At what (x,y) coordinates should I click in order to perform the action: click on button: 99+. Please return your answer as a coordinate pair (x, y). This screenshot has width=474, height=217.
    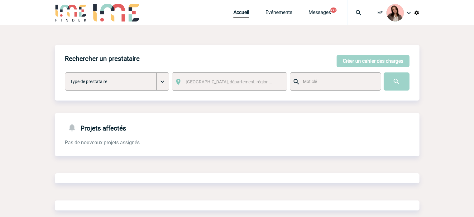
    Looking at the image, I should click on (333, 10).